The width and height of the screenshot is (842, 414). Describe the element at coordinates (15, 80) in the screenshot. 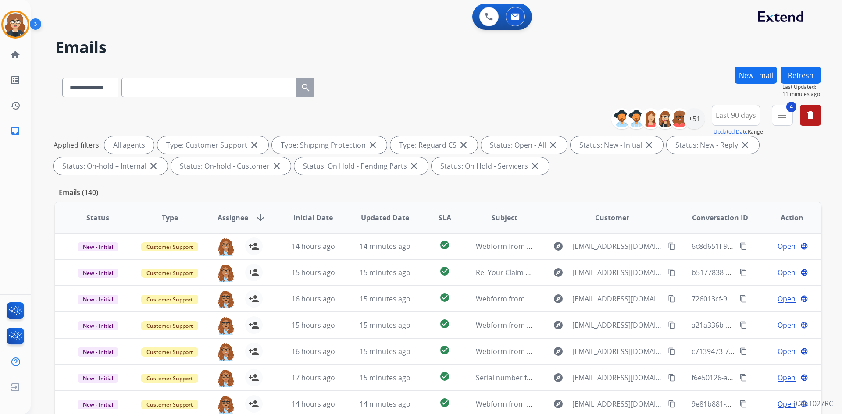

I see `mat-icon: list_alt` at that location.